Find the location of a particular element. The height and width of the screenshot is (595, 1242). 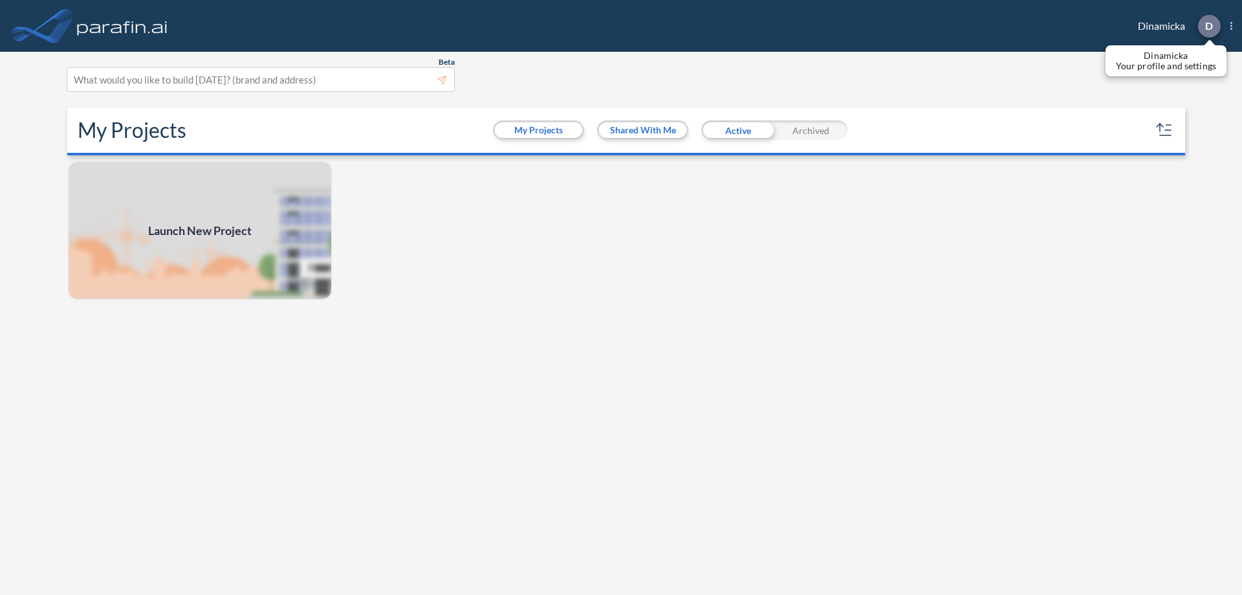

p: Dinamicka is located at coordinates (1166, 56).